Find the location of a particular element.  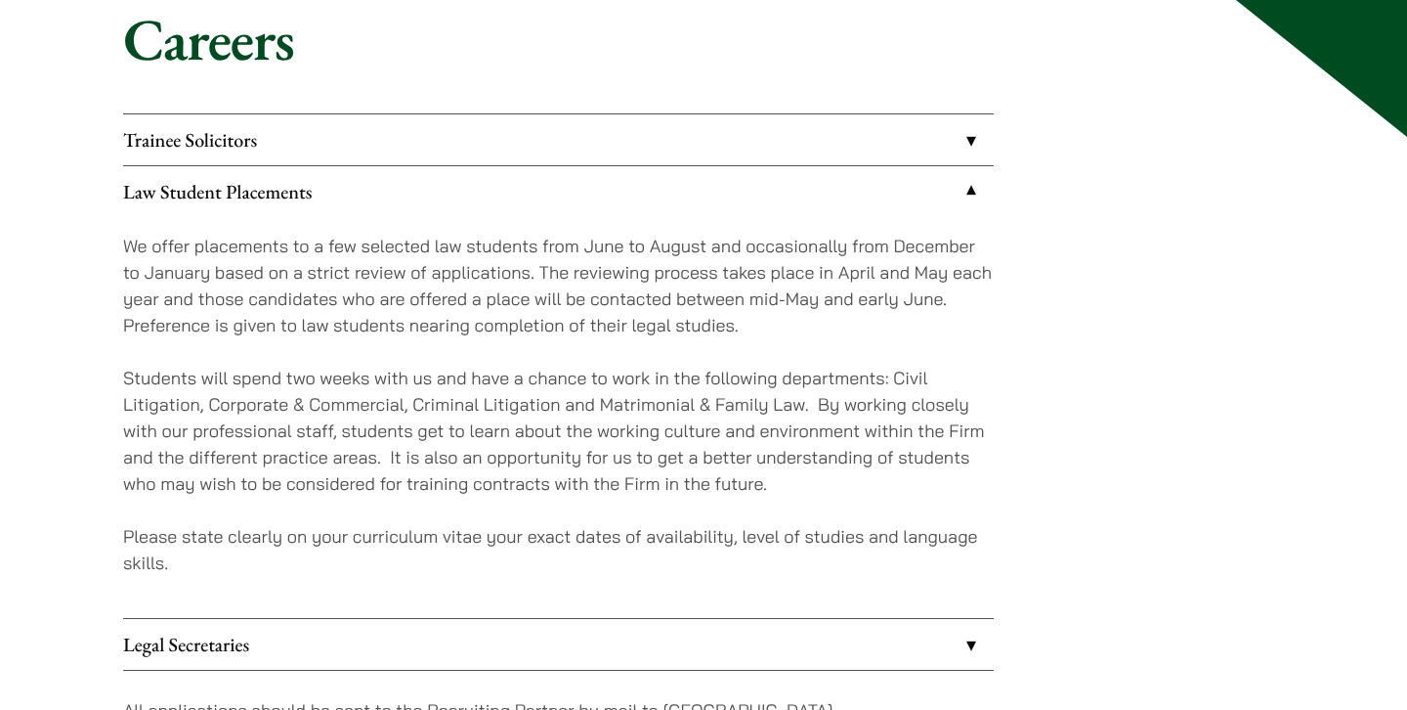

div: Law Student Placements is located at coordinates (558, 417).